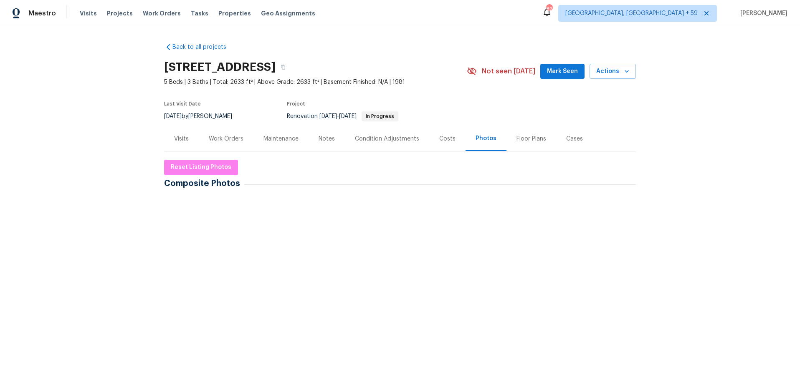  What do you see at coordinates (562, 71) in the screenshot?
I see `button: Mark Seen` at bounding box center [562, 71].